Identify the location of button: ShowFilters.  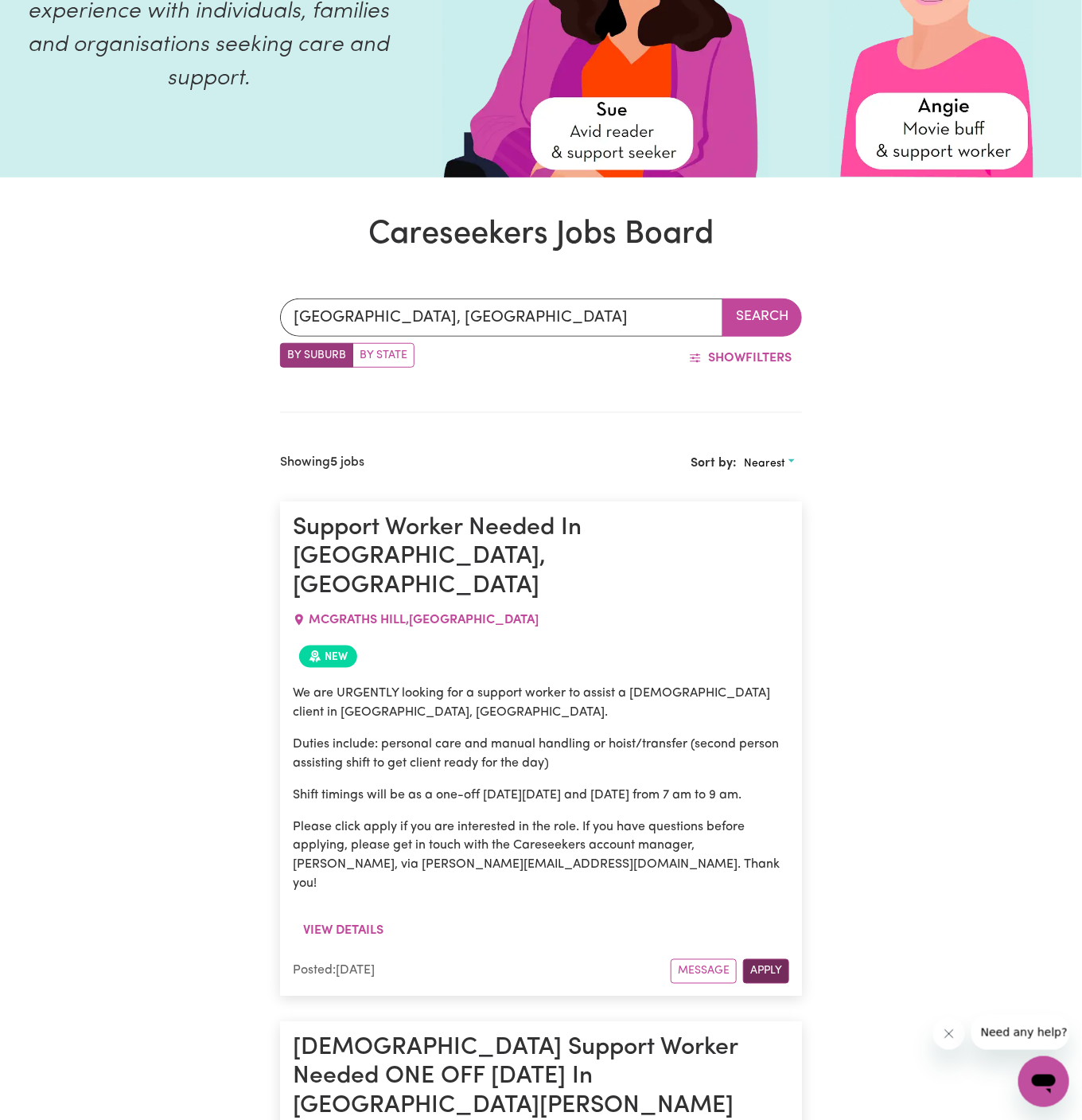
(740, 358).